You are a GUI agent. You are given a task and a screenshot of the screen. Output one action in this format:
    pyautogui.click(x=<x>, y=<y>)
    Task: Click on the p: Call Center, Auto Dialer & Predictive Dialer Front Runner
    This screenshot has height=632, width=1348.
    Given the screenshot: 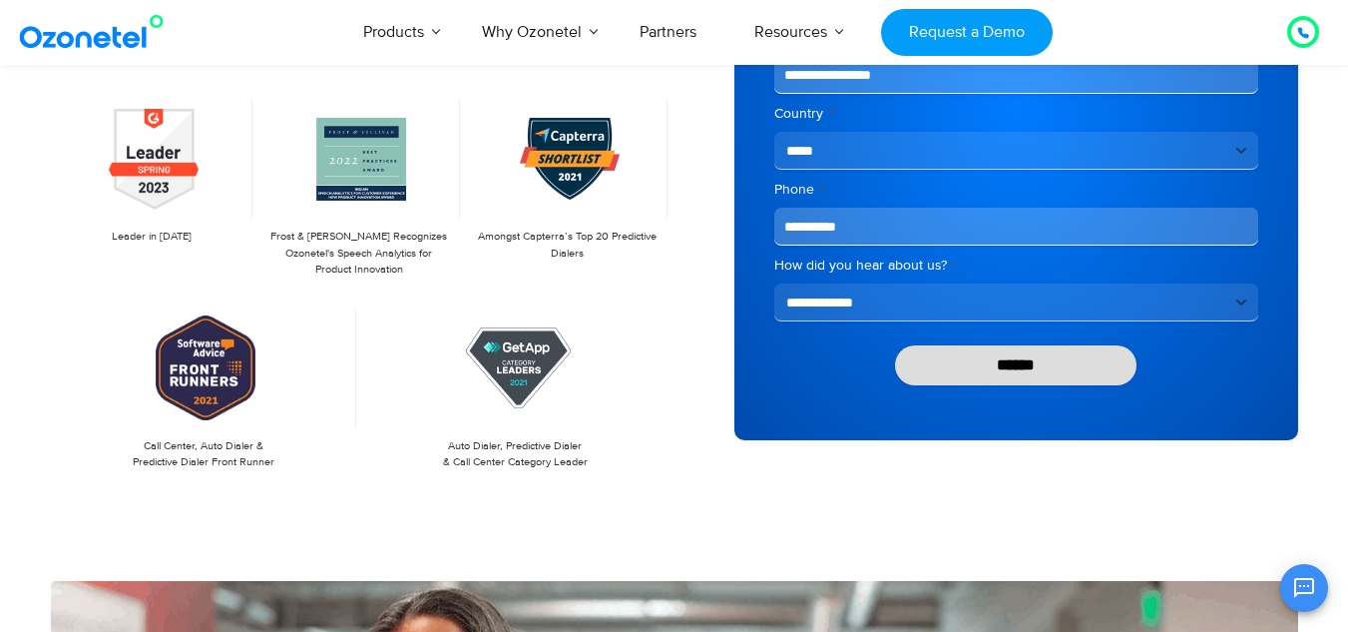 What is the action you would take?
    pyautogui.click(x=204, y=454)
    